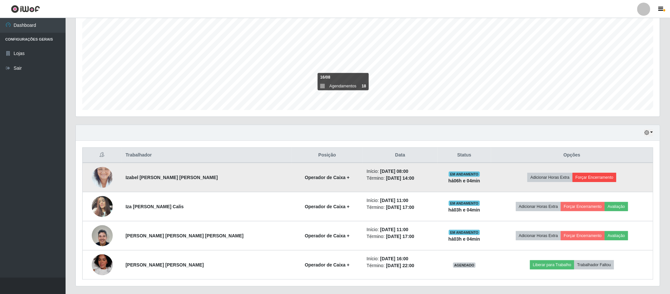 The width and height of the screenshot is (670, 294). What do you see at coordinates (102, 207) in the screenshot?
I see `img: 1754675382047.jpeg` at bounding box center [102, 207].